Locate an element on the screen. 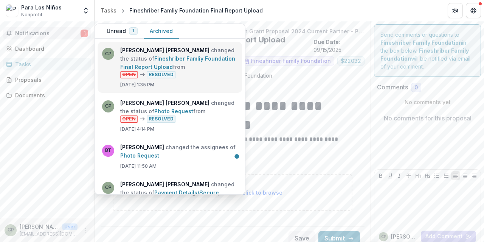  strong: Due Date is located at coordinates (326, 42).